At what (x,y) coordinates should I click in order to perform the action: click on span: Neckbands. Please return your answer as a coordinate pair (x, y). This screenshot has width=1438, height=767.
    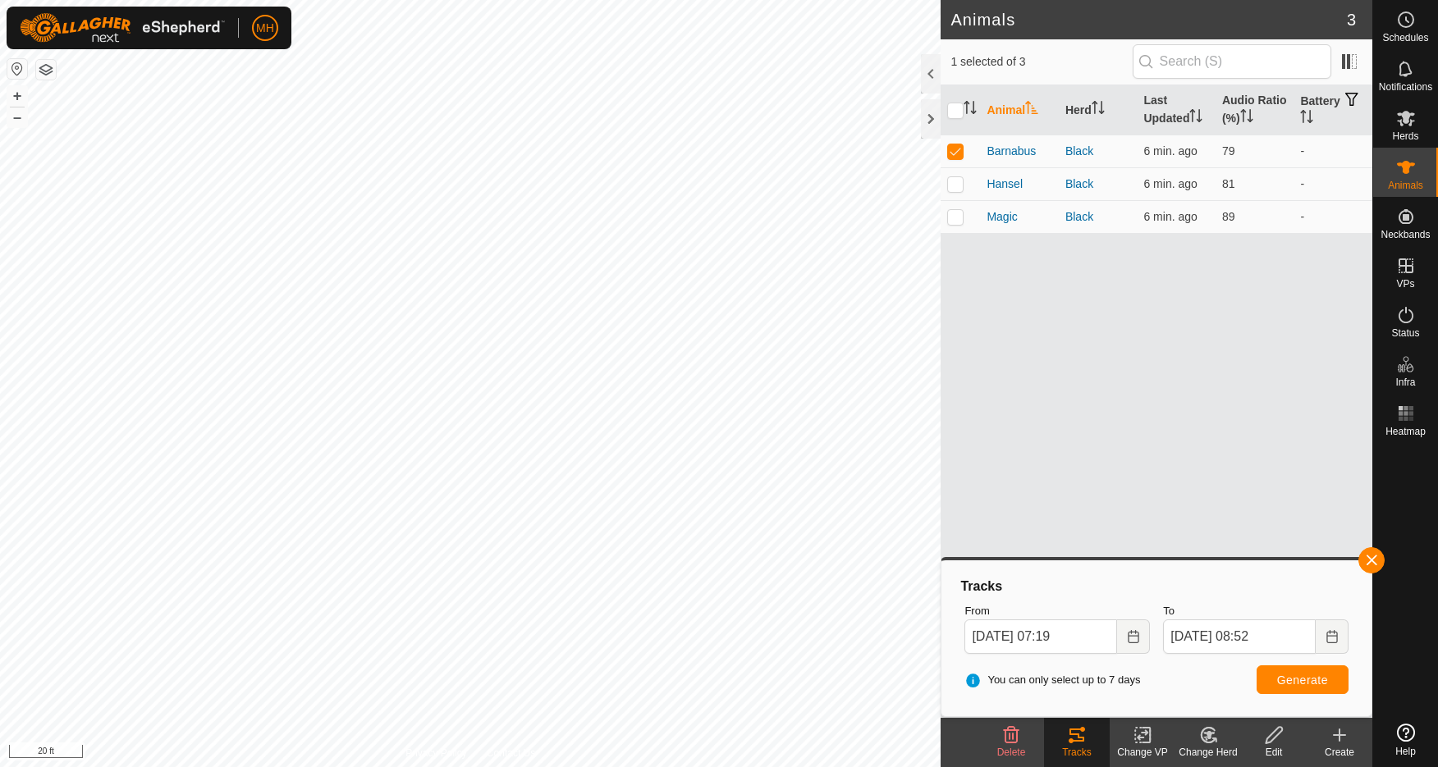
    Looking at the image, I should click on (1405, 235).